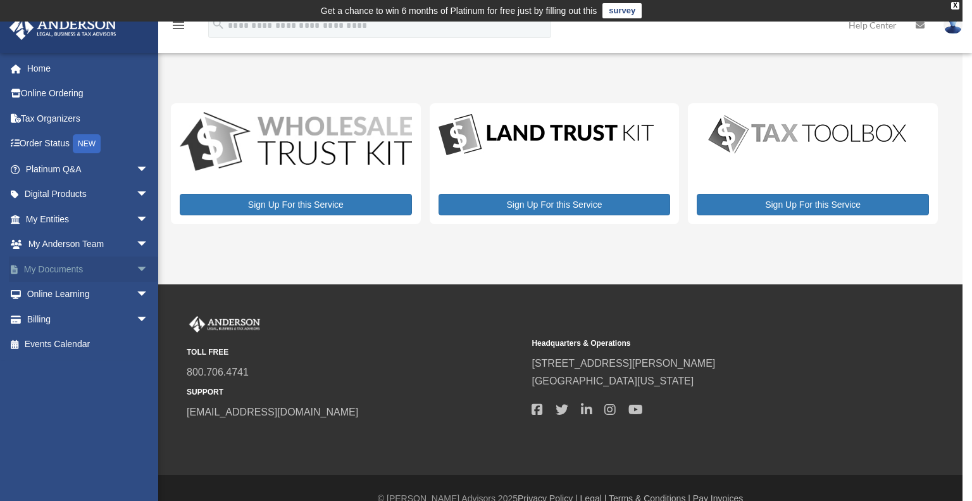 The height and width of the screenshot is (501, 972). I want to click on a: 800.706.4741, so click(218, 371).